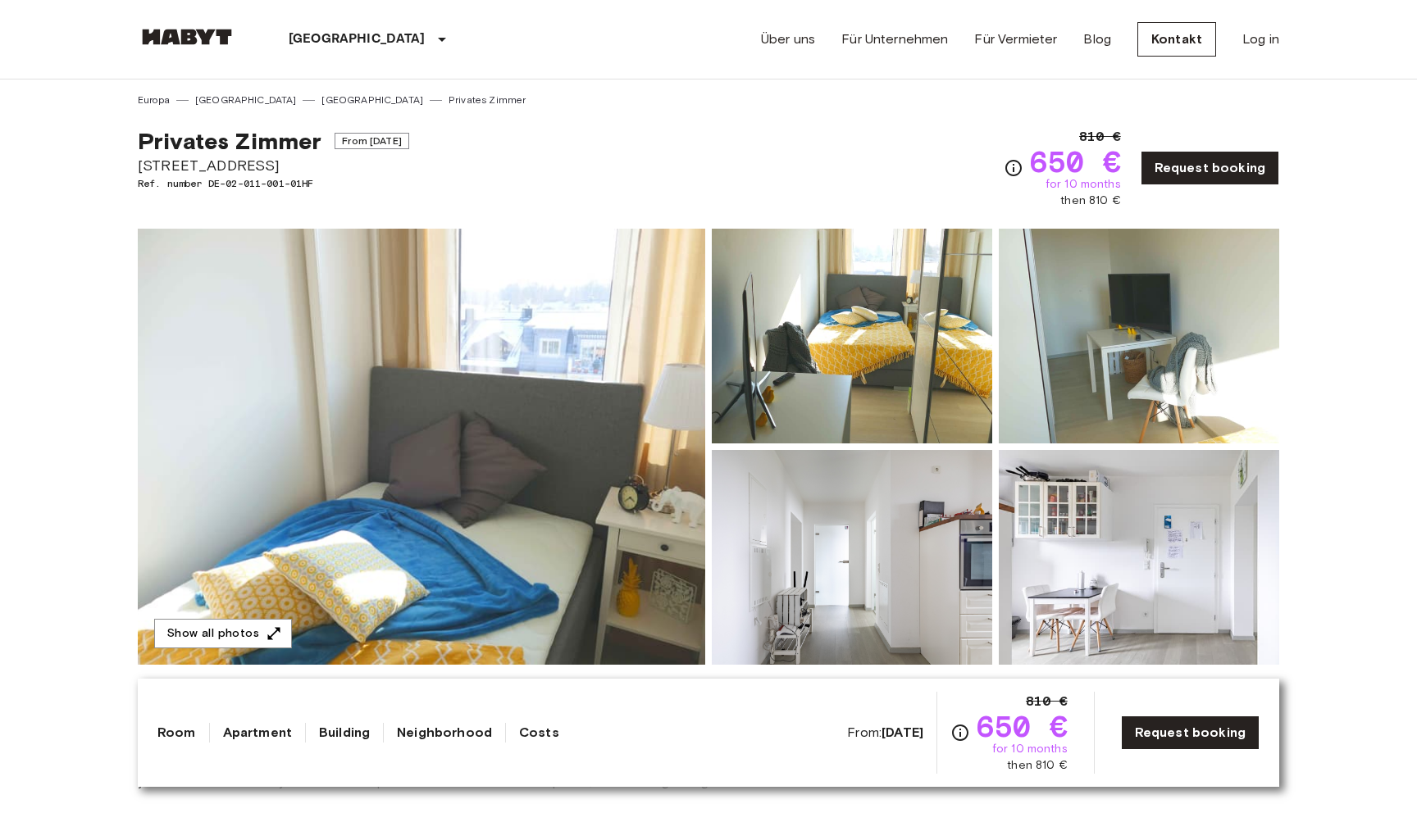 Image resolution: width=1417 pixels, height=813 pixels. I want to click on a: Room, so click(176, 733).